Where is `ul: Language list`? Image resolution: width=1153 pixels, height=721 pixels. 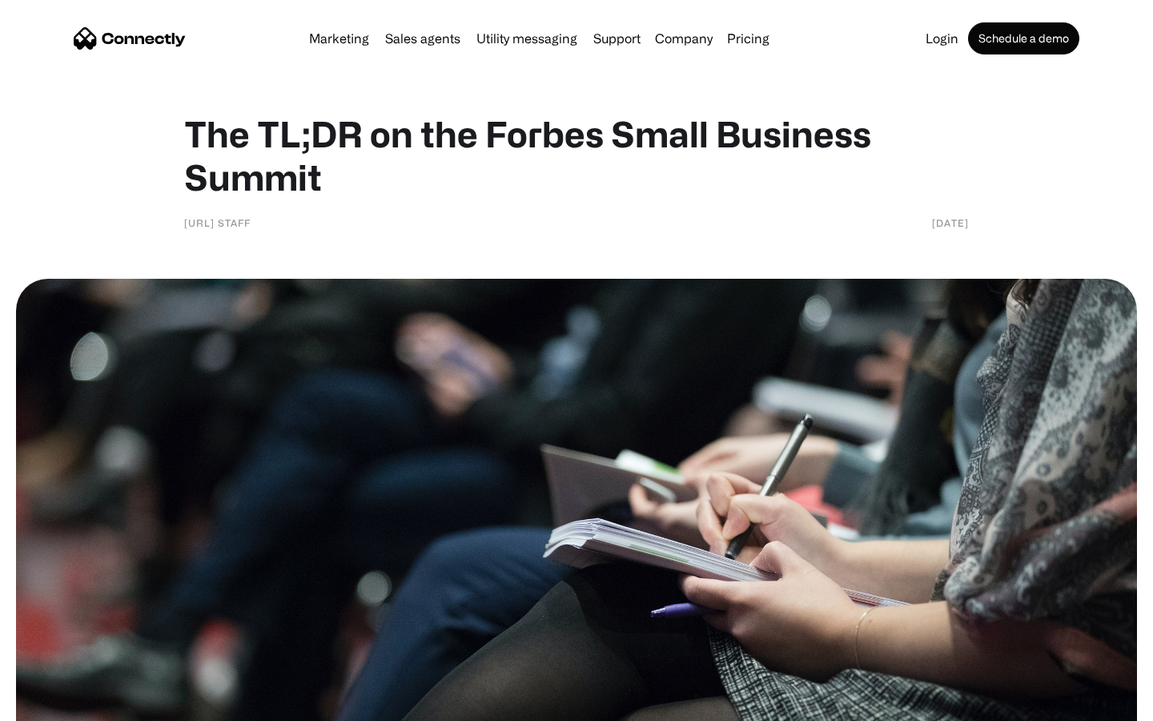 ul: Language list is located at coordinates (64, 704).